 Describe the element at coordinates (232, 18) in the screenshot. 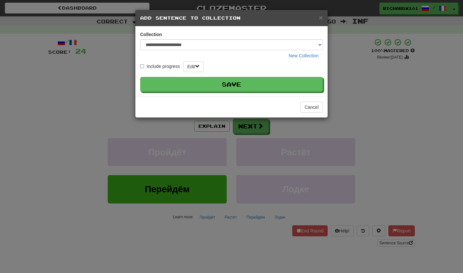

I see `h5: Add Sentence to Collection` at that location.